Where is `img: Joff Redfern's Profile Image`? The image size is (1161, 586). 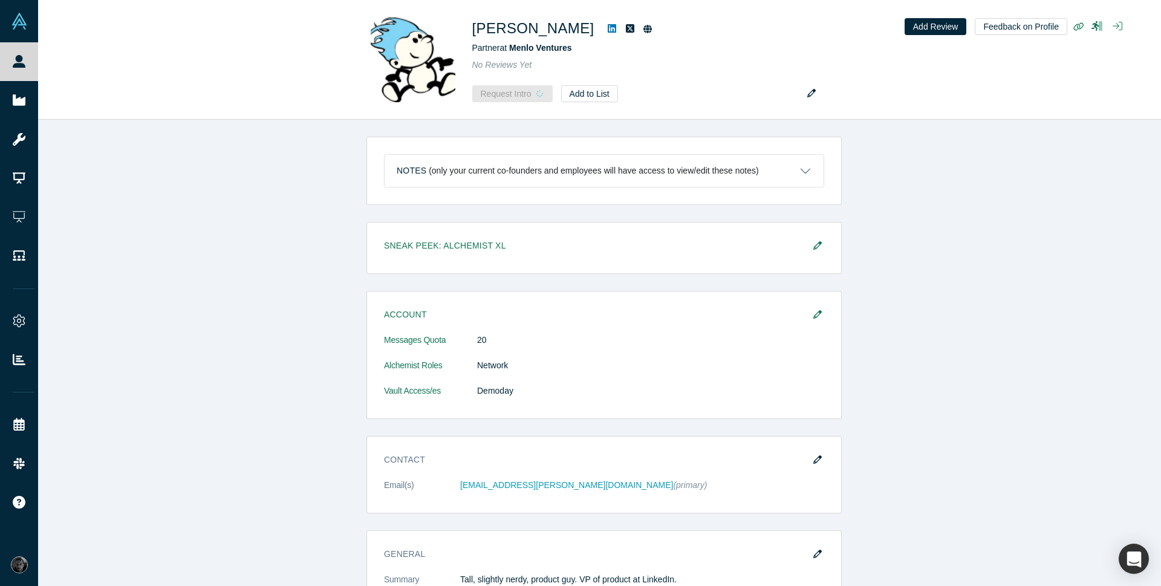 img: Joff Redfern's Profile Image is located at coordinates (413, 60).